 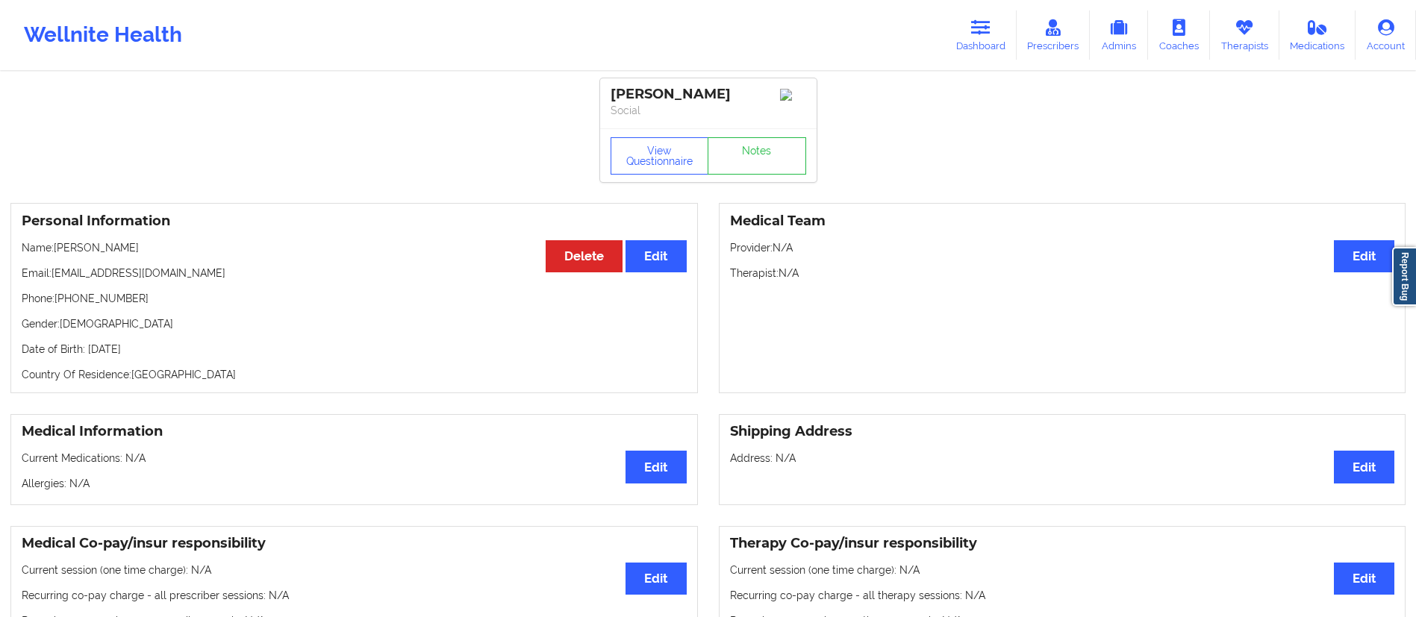 I want to click on img: Image%2Fplaceholer-image.png, so click(x=793, y=95).